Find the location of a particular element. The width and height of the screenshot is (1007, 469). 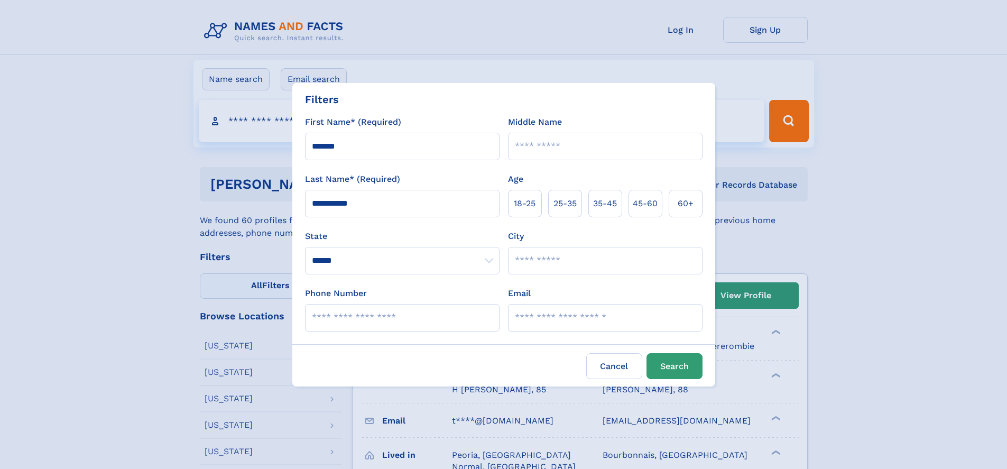

label: Cancel is located at coordinates (614, 366).